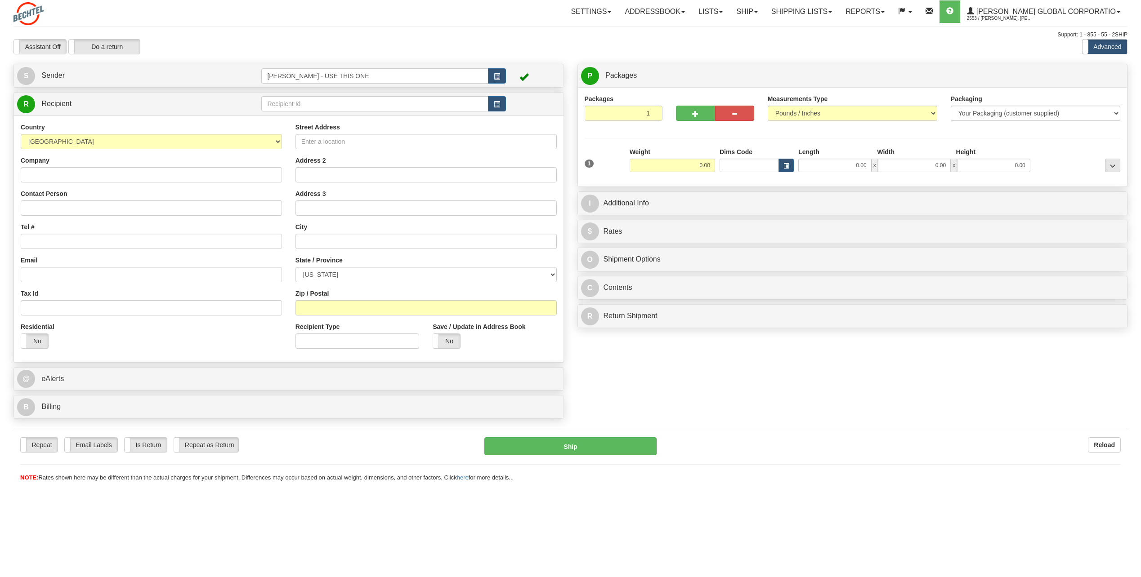 The width and height of the screenshot is (1141, 577). What do you see at coordinates (104, 47) in the screenshot?
I see `label: Do a return` at bounding box center [104, 47].